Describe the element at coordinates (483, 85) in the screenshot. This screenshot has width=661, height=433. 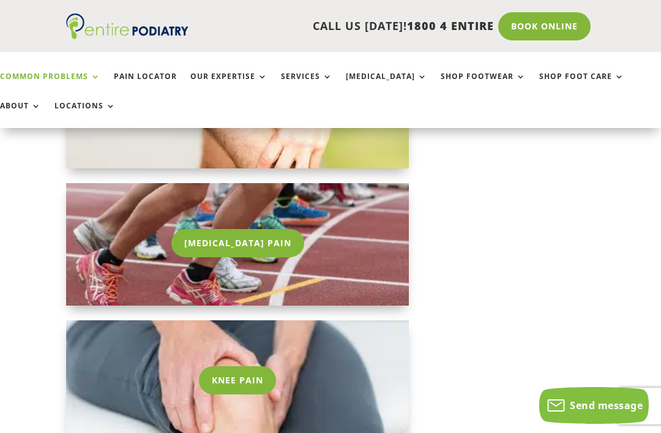
I see `a: Shop Footwear` at that location.